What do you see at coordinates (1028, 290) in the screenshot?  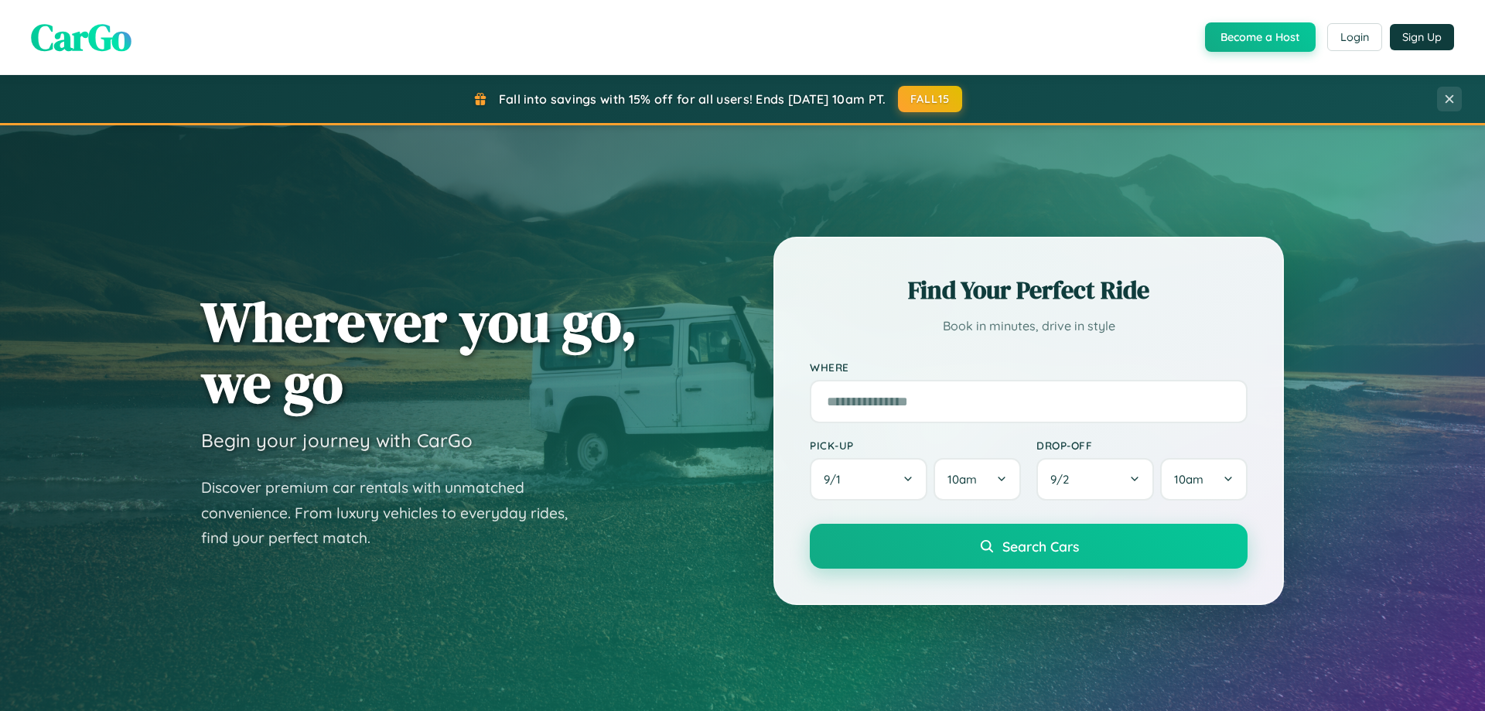 I see `h2: Find Your Perfect Ride` at bounding box center [1028, 290].